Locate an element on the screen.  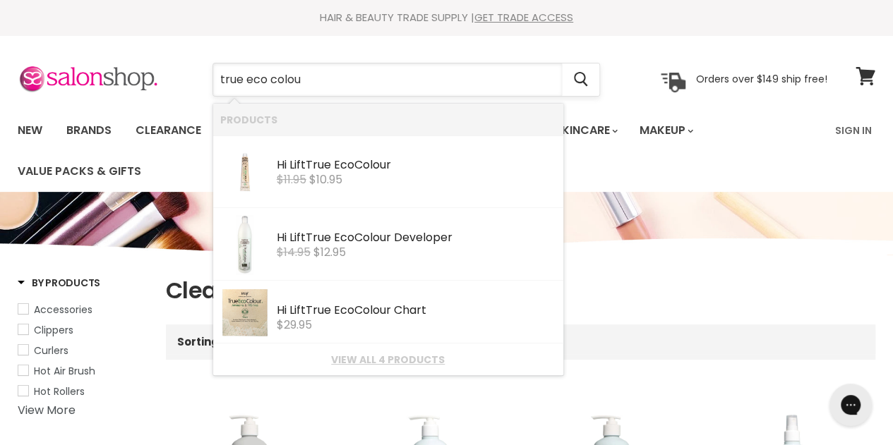
h1: Clearance is located at coordinates (520, 291).